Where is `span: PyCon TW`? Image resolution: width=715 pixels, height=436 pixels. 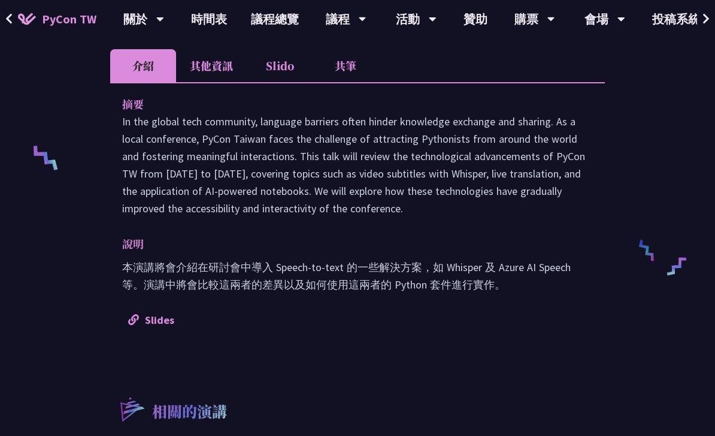
span: PyCon TW is located at coordinates (69, 19).